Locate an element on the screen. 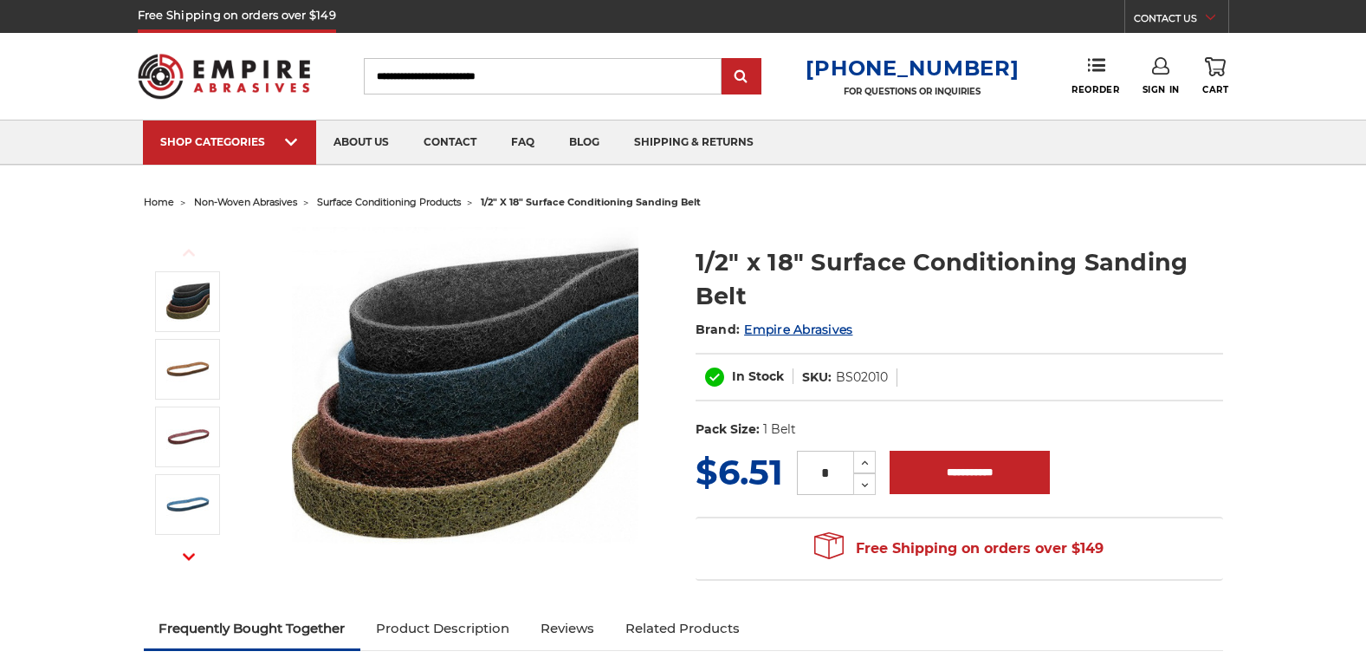 Image resolution: width=1366 pixels, height=671 pixels. span: Reorder is located at coordinates (1095, 89).